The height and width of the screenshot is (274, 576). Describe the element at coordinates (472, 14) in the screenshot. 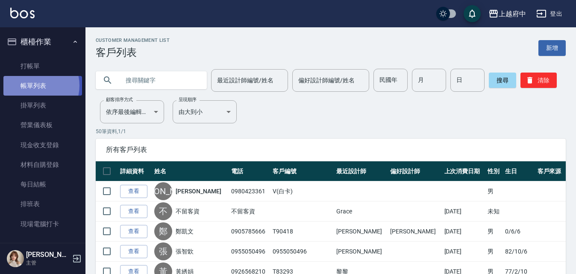

I see `button: save` at that location.